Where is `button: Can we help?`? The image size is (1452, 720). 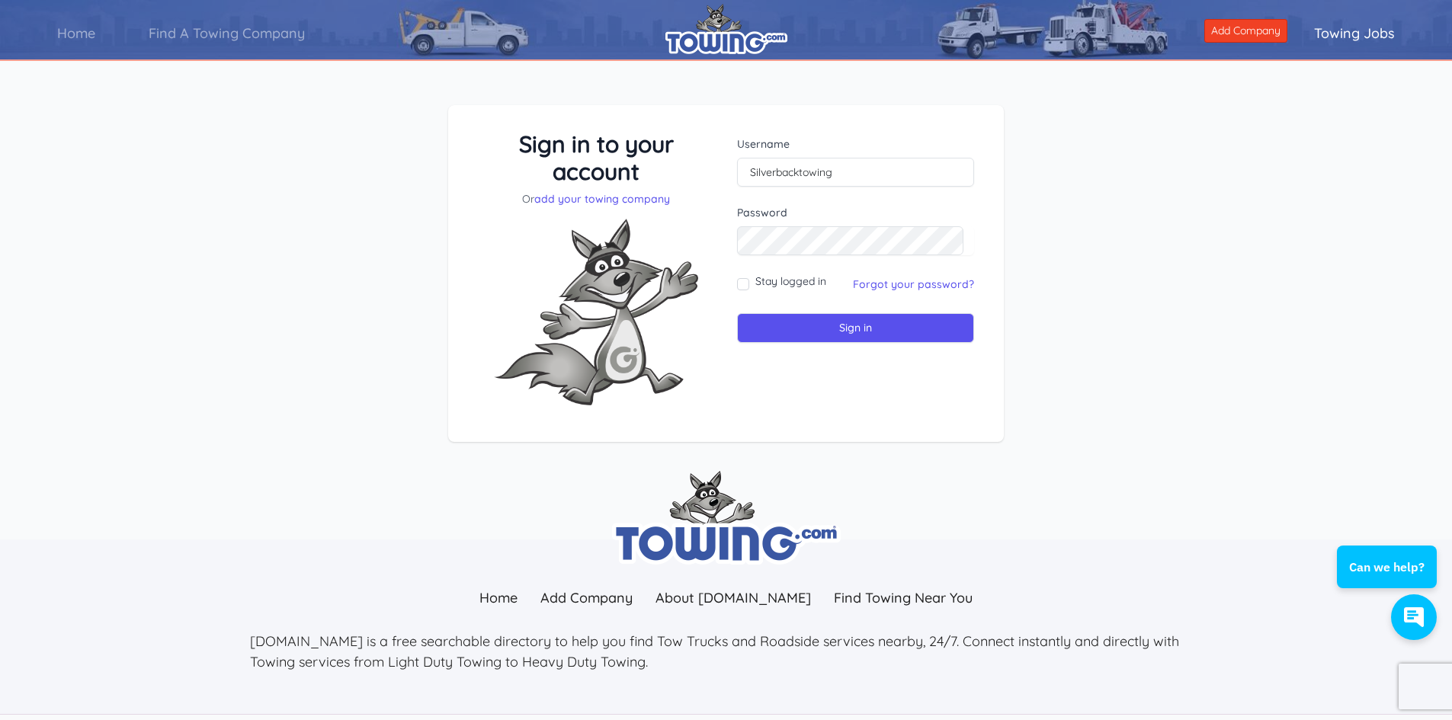
button: Can we help? is located at coordinates (59, 63).